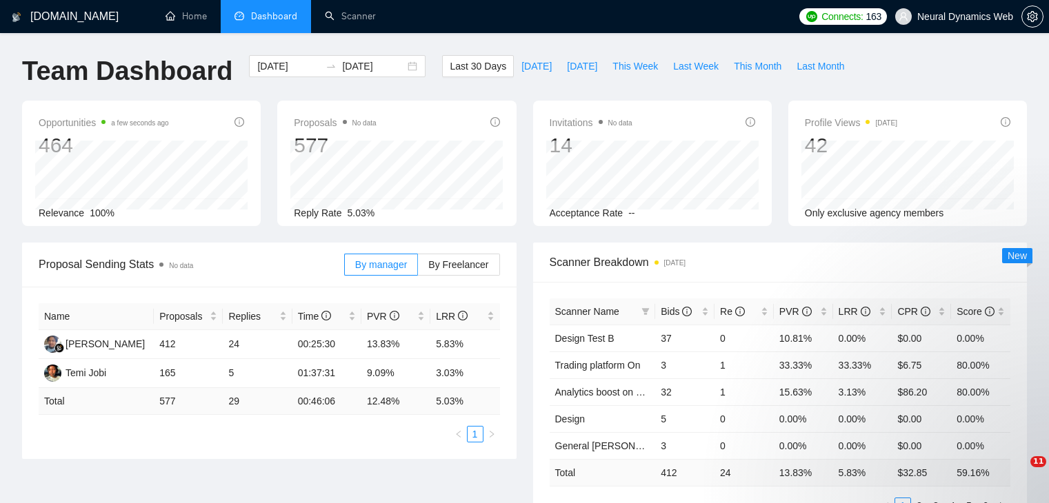  Describe the element at coordinates (492, 434) in the screenshot. I see `span: right` at that location.